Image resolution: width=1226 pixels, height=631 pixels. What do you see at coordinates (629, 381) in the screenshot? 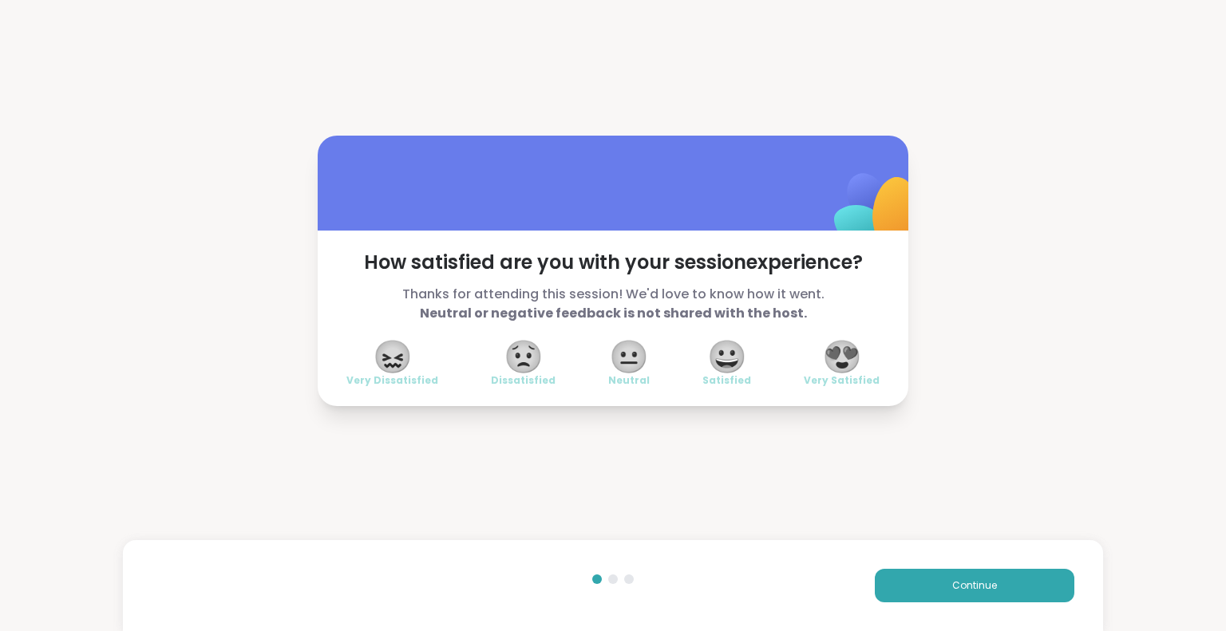
I see `span: Neutral` at bounding box center [629, 381].